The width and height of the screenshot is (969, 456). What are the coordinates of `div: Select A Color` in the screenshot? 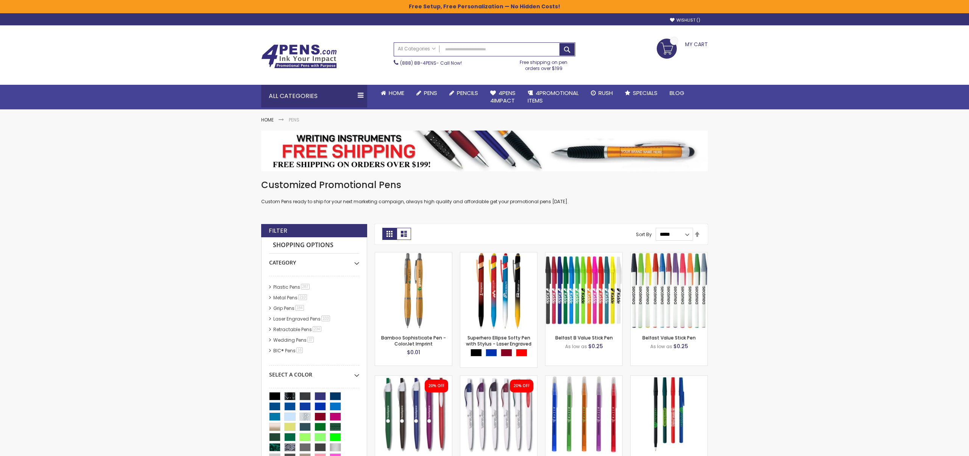 It's located at (314, 372).